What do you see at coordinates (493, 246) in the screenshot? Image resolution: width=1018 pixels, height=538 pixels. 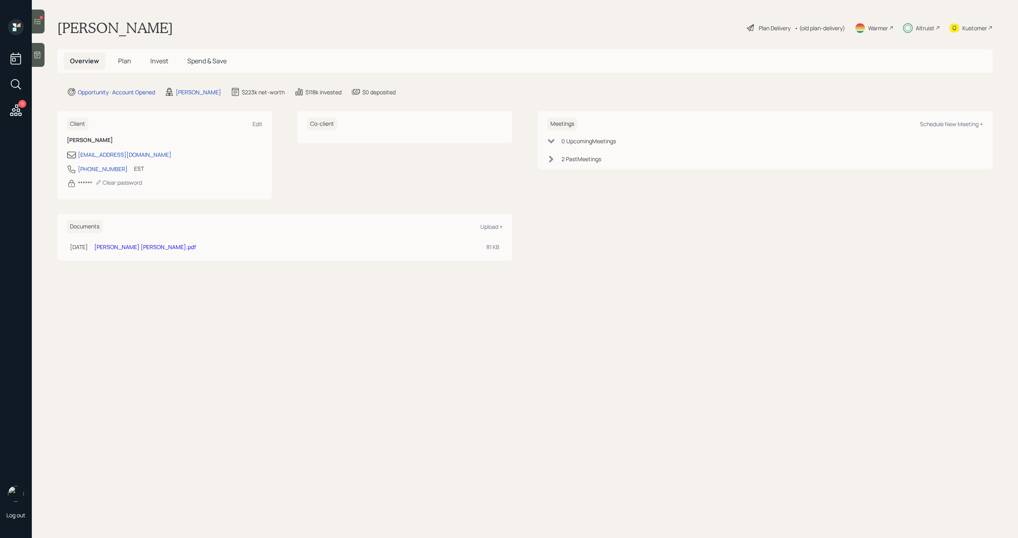 I see `div: 81 KB` at bounding box center [493, 246].